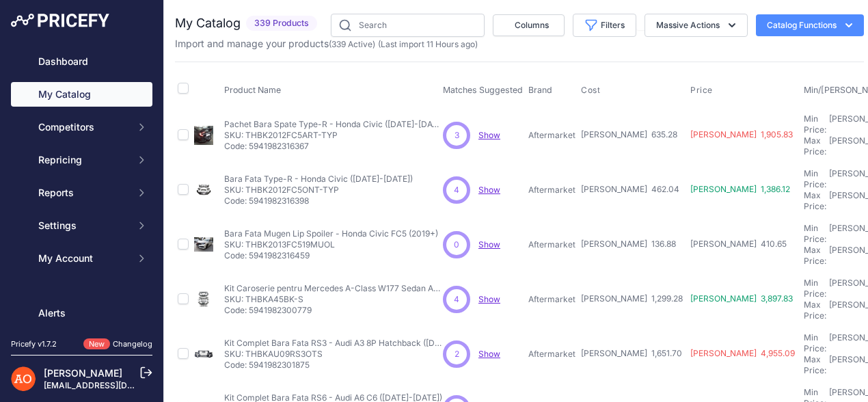 This screenshot has width=868, height=402. I want to click on button: Price, so click(703, 90).